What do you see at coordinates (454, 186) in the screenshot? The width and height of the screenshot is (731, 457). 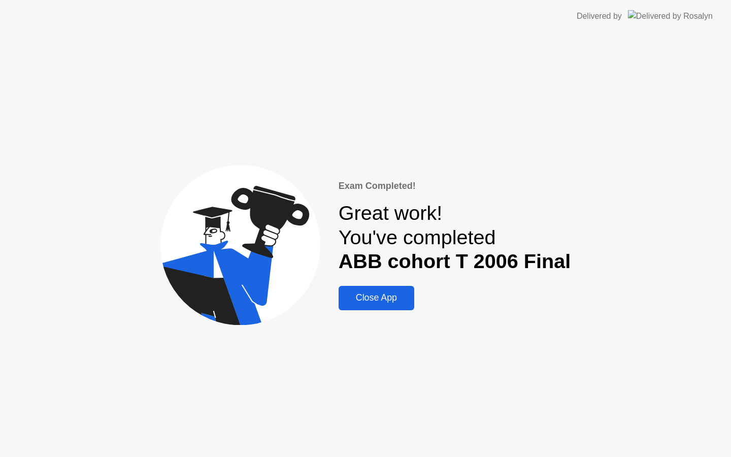 I see `div: Exam Completed!` at bounding box center [454, 186].